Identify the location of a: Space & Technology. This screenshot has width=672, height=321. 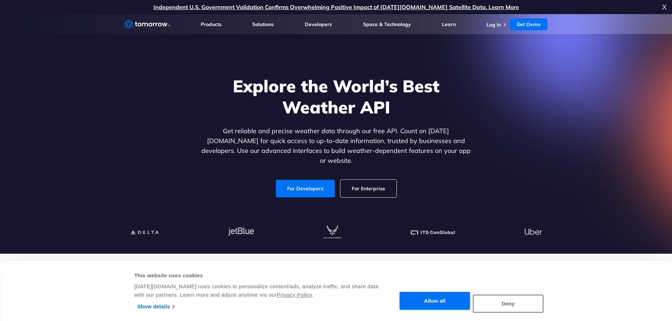
(387, 24).